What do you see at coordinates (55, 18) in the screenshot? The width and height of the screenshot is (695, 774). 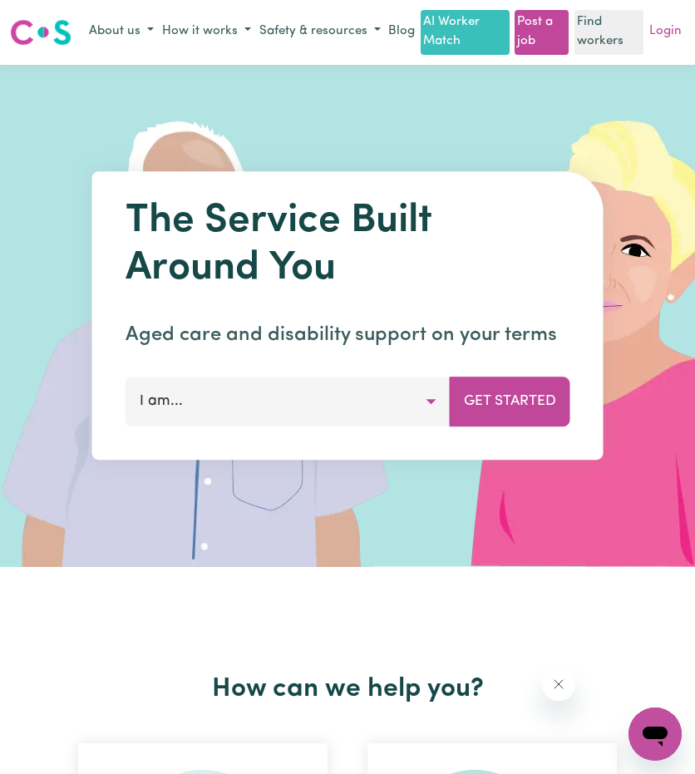 I see `span: Need any help?` at bounding box center [55, 18].